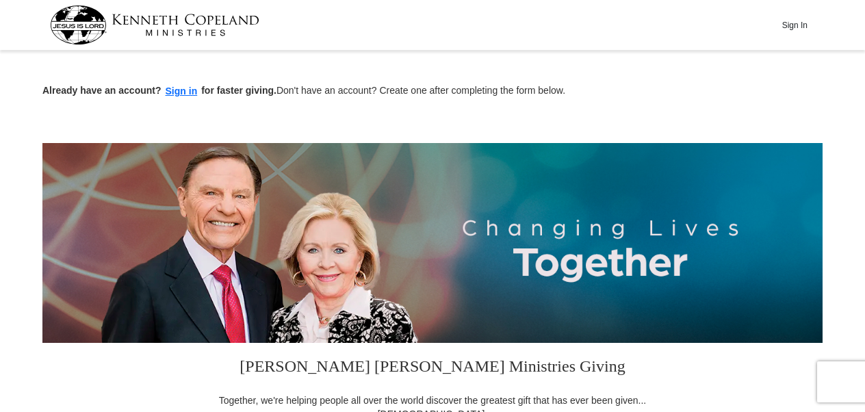 This screenshot has height=412, width=865. I want to click on button: Sign in, so click(181, 91).